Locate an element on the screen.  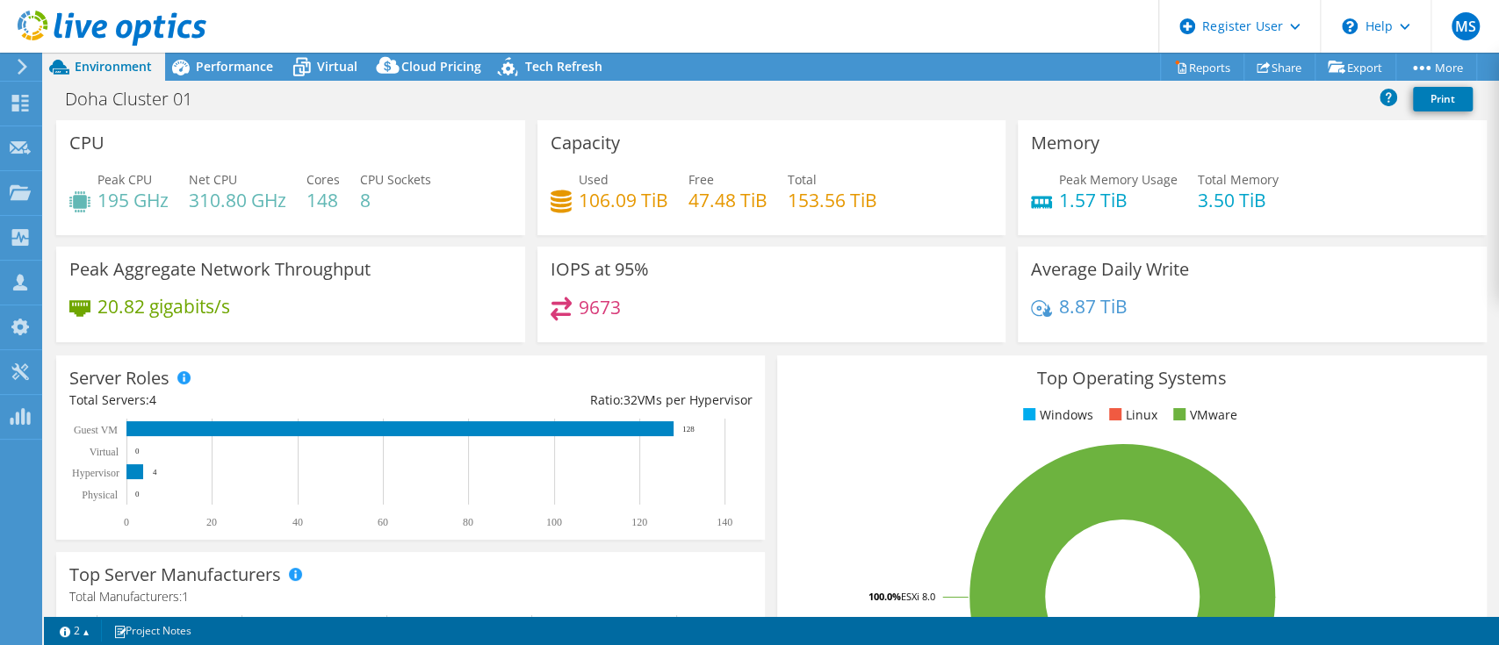
span: CPU Sockets is located at coordinates (395, 179).